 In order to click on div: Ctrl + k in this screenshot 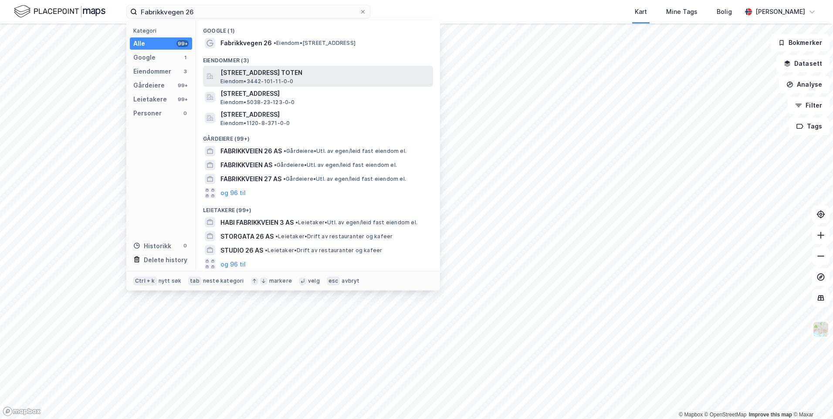, I will do `click(145, 281)`.